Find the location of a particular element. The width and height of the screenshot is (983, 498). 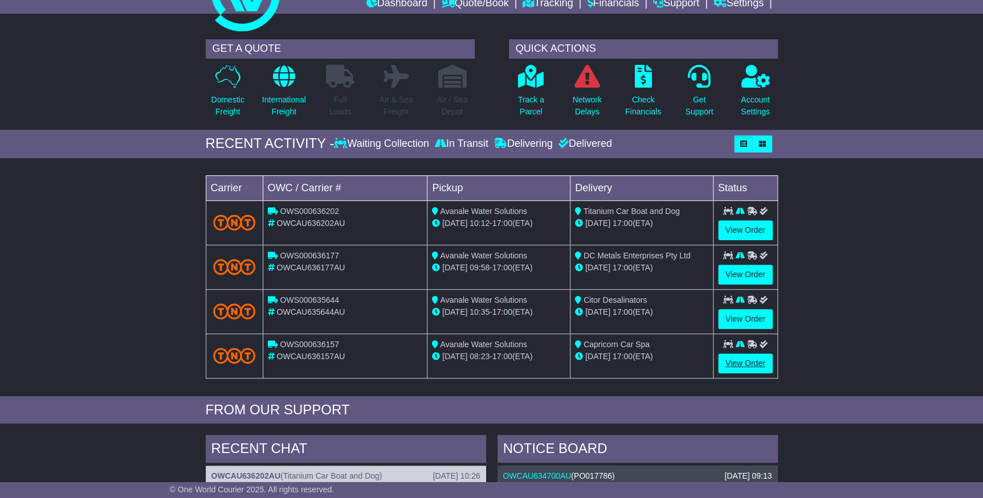

a: CheckFinancials is located at coordinates (643, 94).